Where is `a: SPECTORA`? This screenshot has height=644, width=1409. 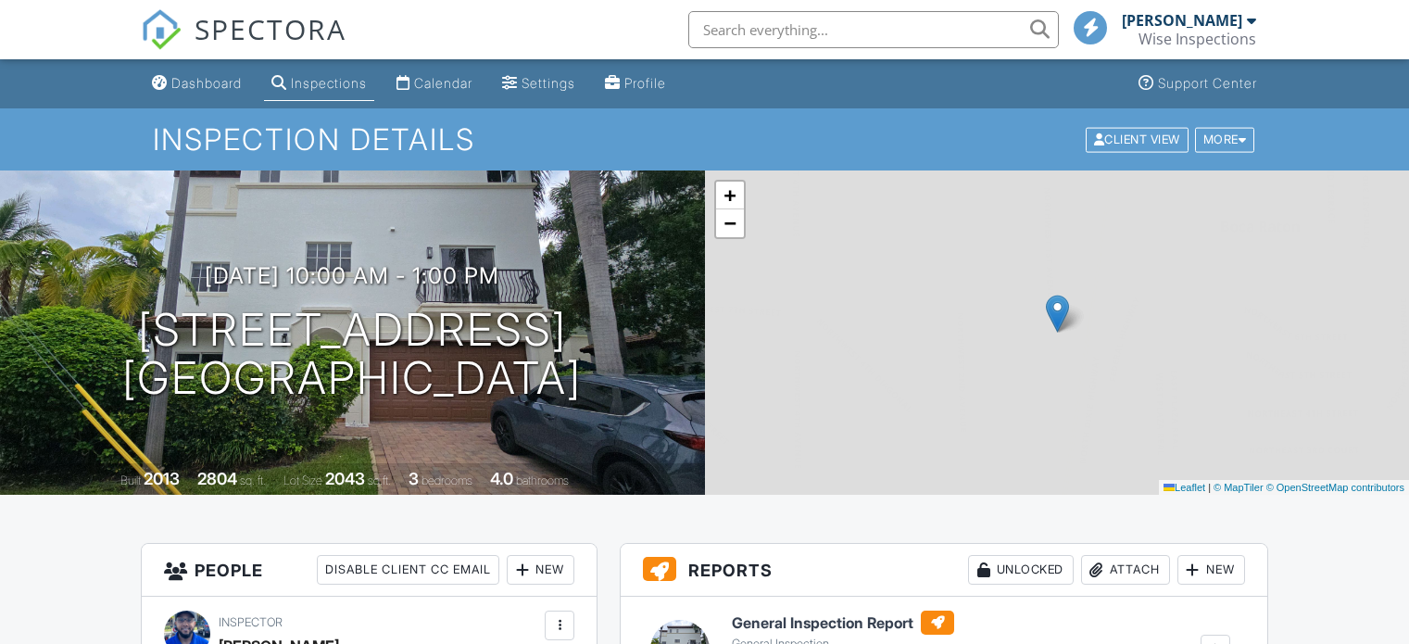 a: SPECTORA is located at coordinates (244, 44).